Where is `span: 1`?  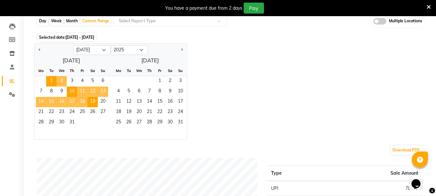
span: 1 is located at coordinates (51, 81).